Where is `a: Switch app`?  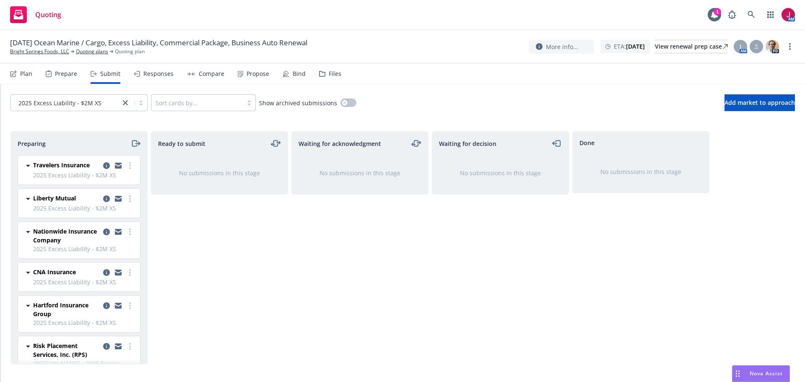 a: Switch app is located at coordinates (771, 15).